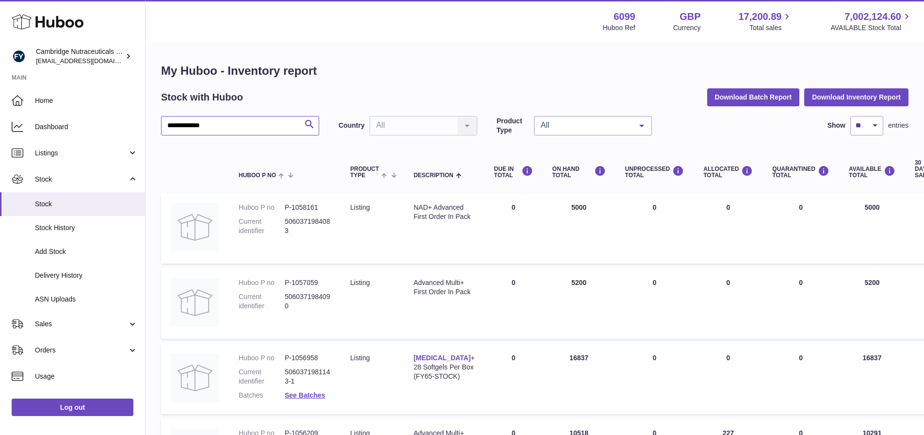 The image size is (924, 435). I want to click on strong: 6099, so click(624, 16).